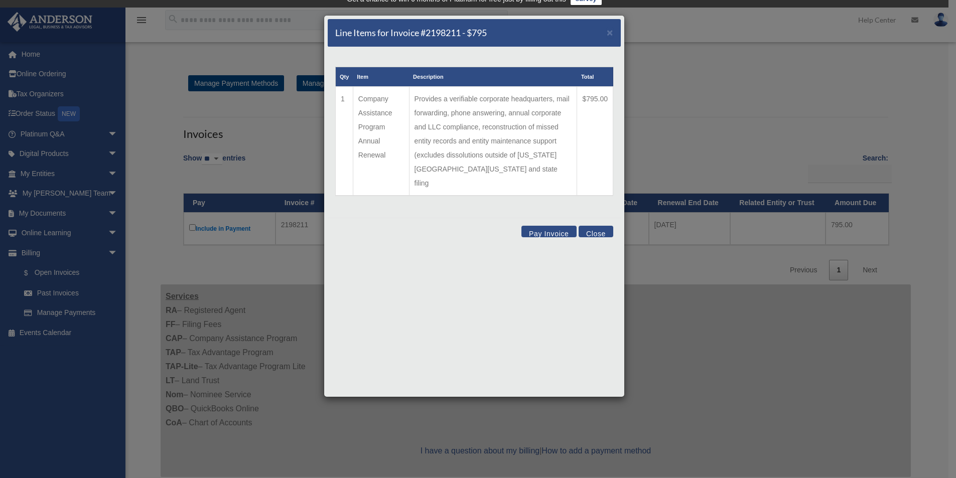  What do you see at coordinates (411, 33) in the screenshot?
I see `h5: Line Items for Invoice #2198211 - $795` at bounding box center [411, 33].